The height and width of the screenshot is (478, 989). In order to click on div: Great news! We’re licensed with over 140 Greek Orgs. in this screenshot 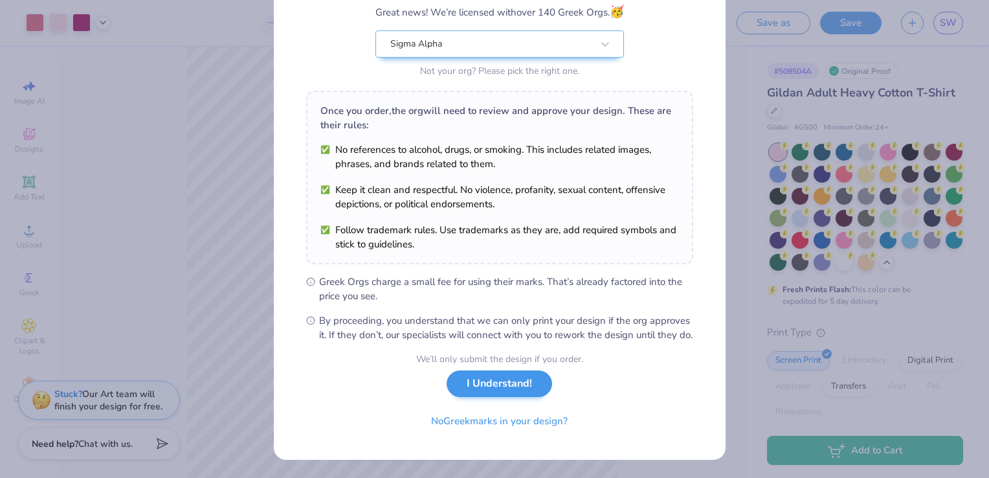, I will do `click(500, 12)`.